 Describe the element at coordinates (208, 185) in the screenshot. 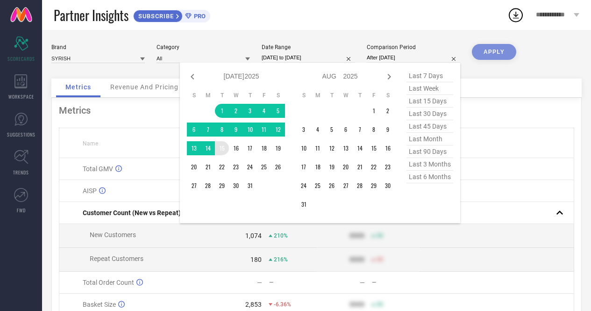

I see `td: Mon Jul 28 2025` at that location.